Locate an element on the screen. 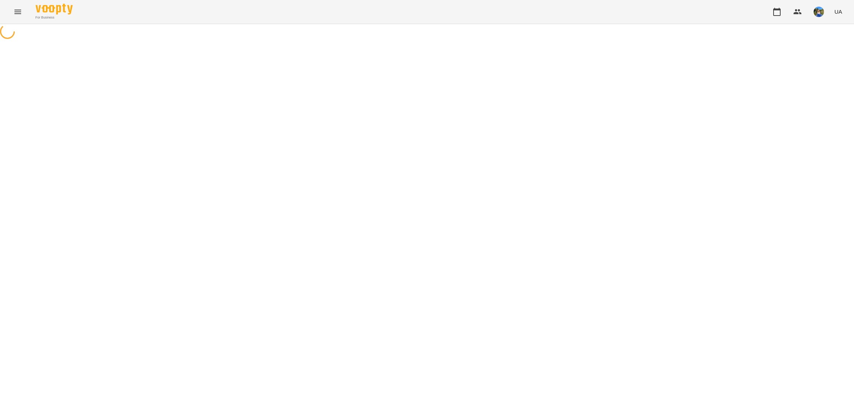  img: 0fc4f9d522d3542c56c5d1a1096ba97a.jpg is located at coordinates (819, 12).